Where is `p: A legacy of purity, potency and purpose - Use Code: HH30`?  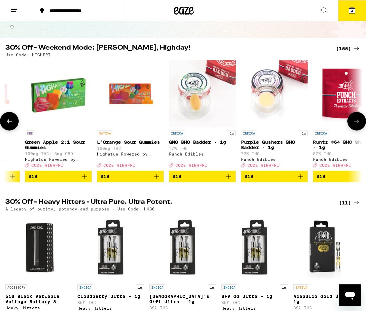
p: A legacy of purity, potency and purpose - Use Code: HH30 is located at coordinates (80, 209).